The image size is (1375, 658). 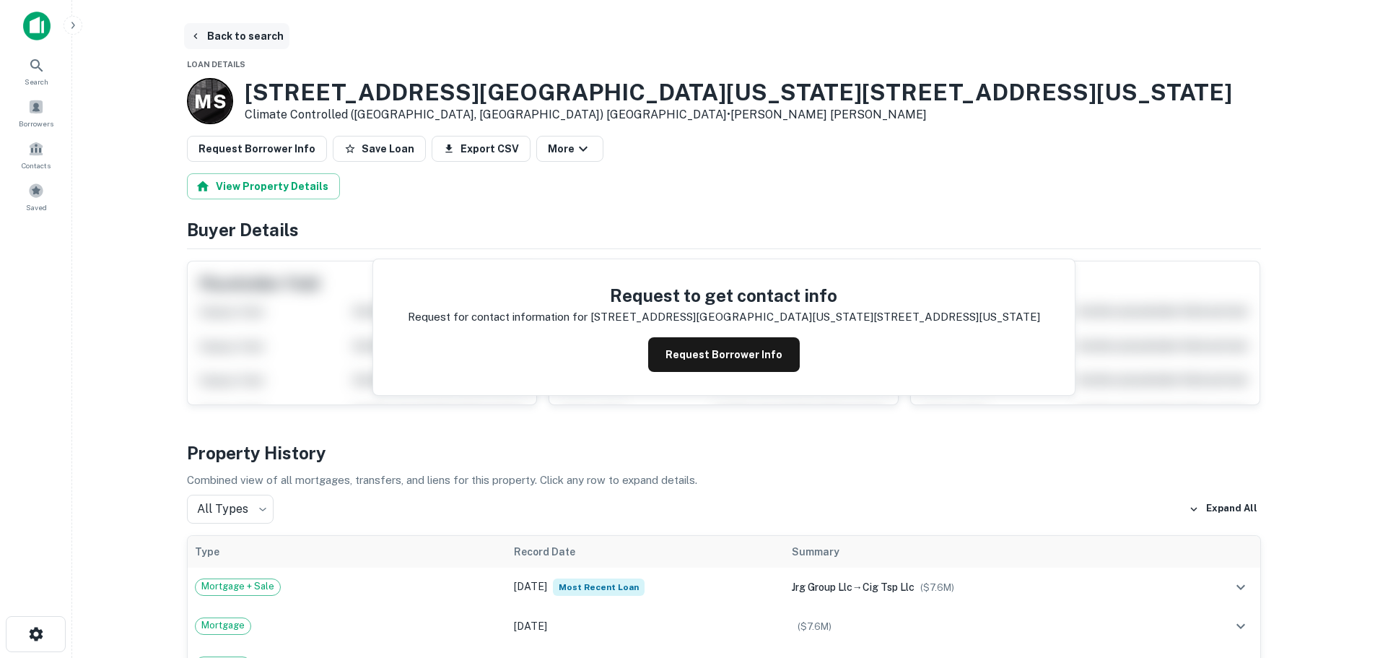 I want to click on div: Chat Widget, so click(x=1339, y=577).